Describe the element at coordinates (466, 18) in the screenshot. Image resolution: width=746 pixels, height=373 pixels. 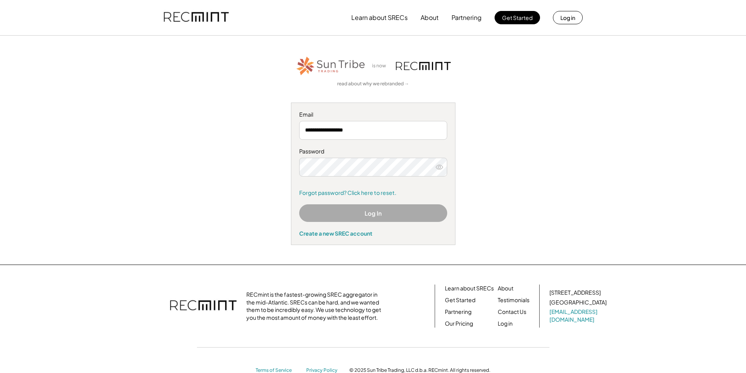
I see `button: Partnering` at that location.